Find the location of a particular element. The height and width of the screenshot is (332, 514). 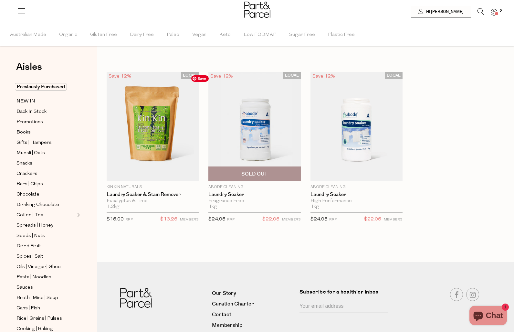

span: Coffee | Tea is located at coordinates (30, 215).